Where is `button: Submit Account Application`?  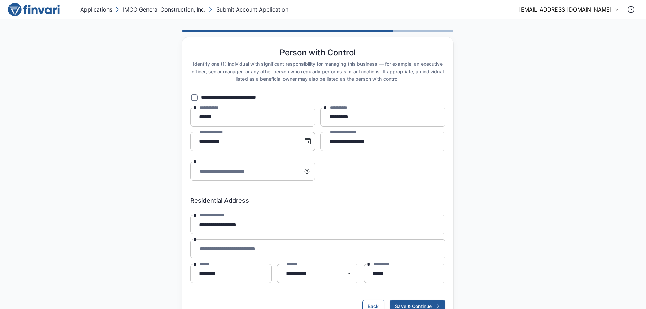 button: Submit Account Application is located at coordinates (248, 10).